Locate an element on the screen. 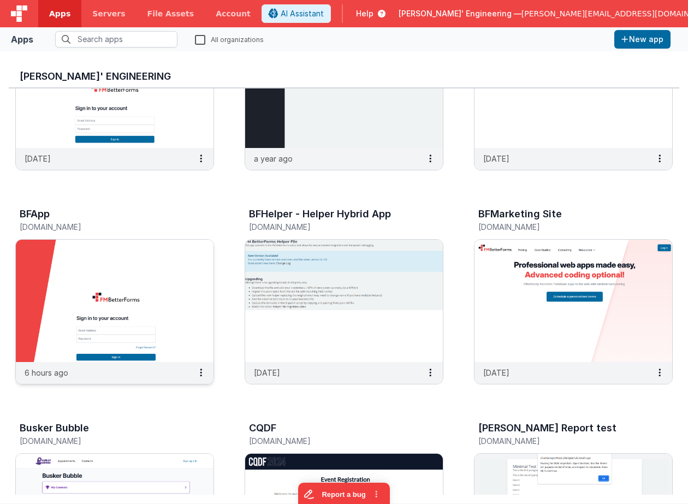 The width and height of the screenshot is (688, 504). p: a year ago is located at coordinates (273, 158).